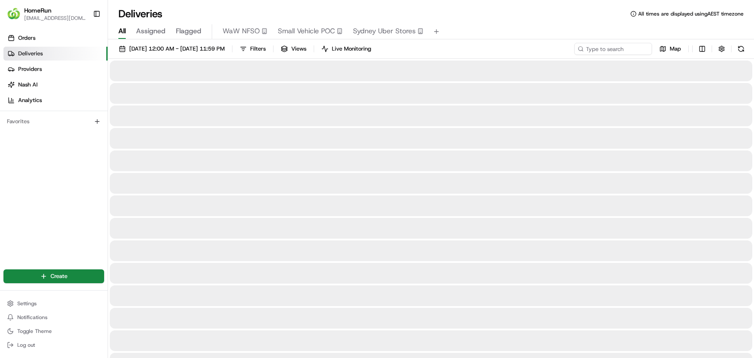  I want to click on button: HomeRun, so click(38, 10).